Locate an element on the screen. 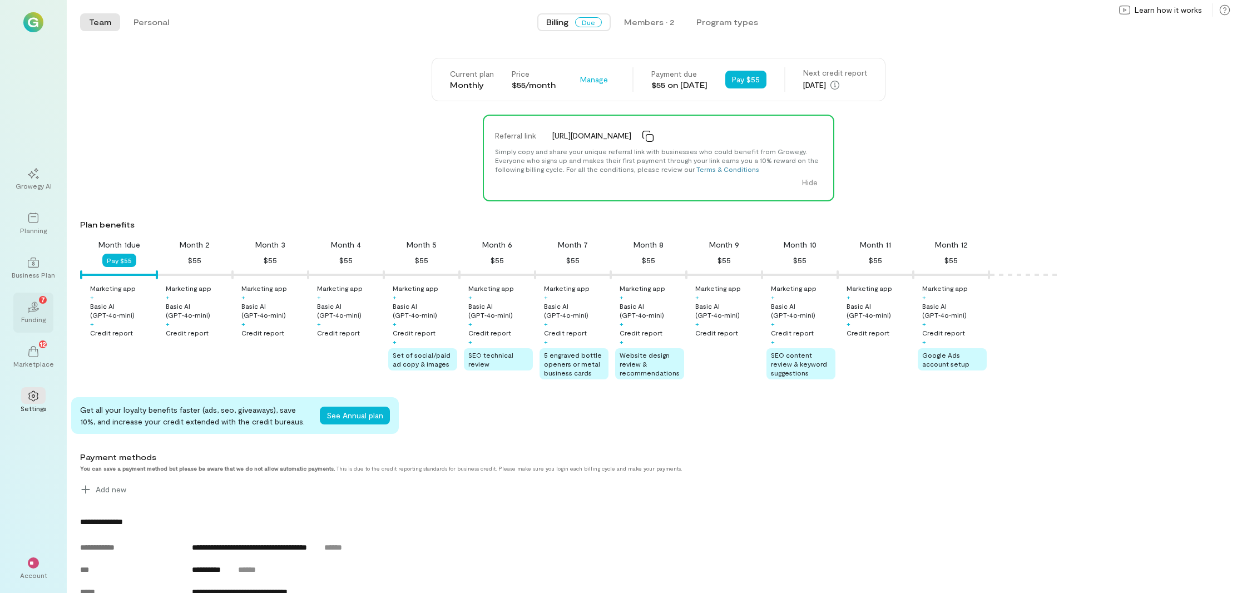 Image resolution: width=1237 pixels, height=593 pixels. span: 5 engraved bottle openers or metal business cards is located at coordinates (573, 364).